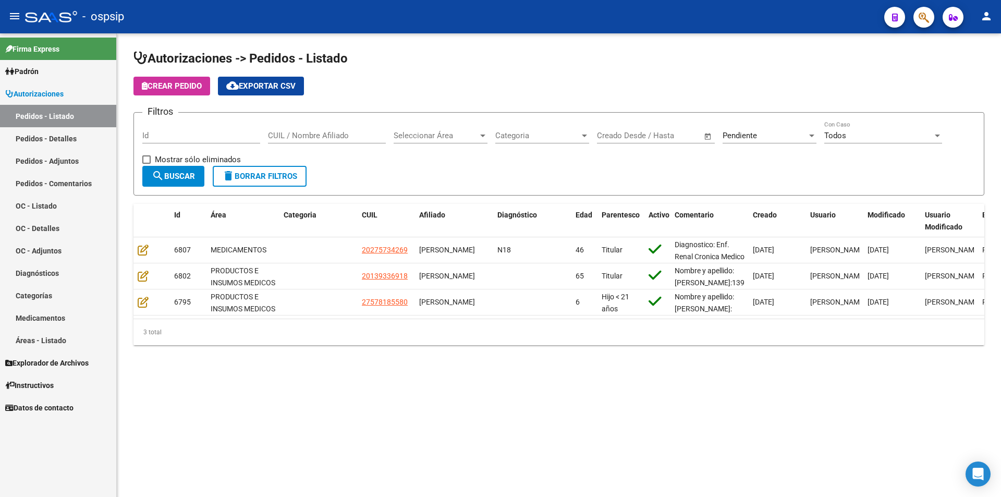 This screenshot has width=1001, height=497. I want to click on span: Área, so click(218, 215).